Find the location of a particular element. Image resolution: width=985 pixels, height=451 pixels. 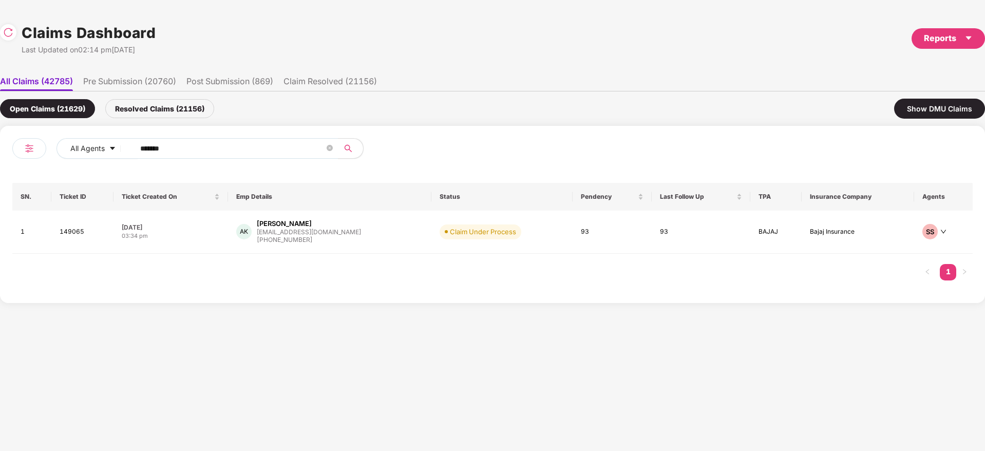

button: All Agentscaret-down is located at coordinates (97, 148).